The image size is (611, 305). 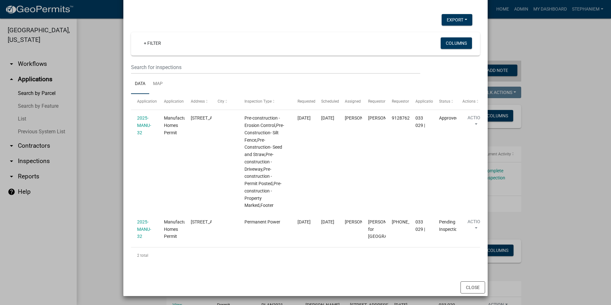 What do you see at coordinates (221, 101) in the screenshot?
I see `span: City` at bounding box center [221, 101].